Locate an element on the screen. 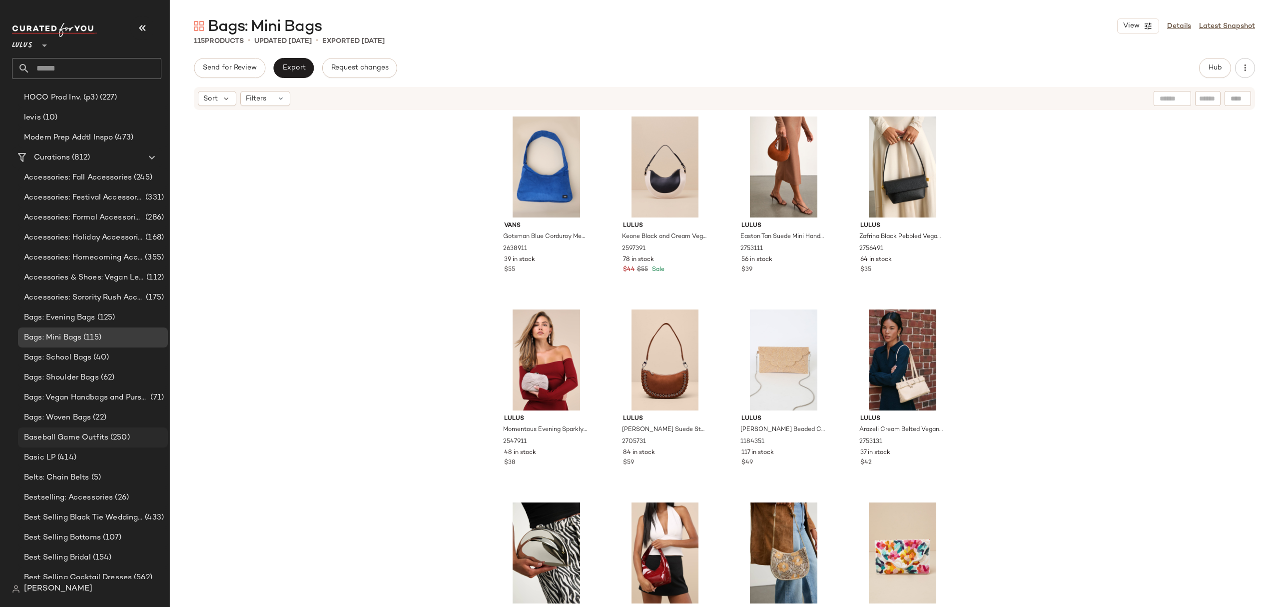 The image size is (1279, 607). span: (433) is located at coordinates (153, 517).